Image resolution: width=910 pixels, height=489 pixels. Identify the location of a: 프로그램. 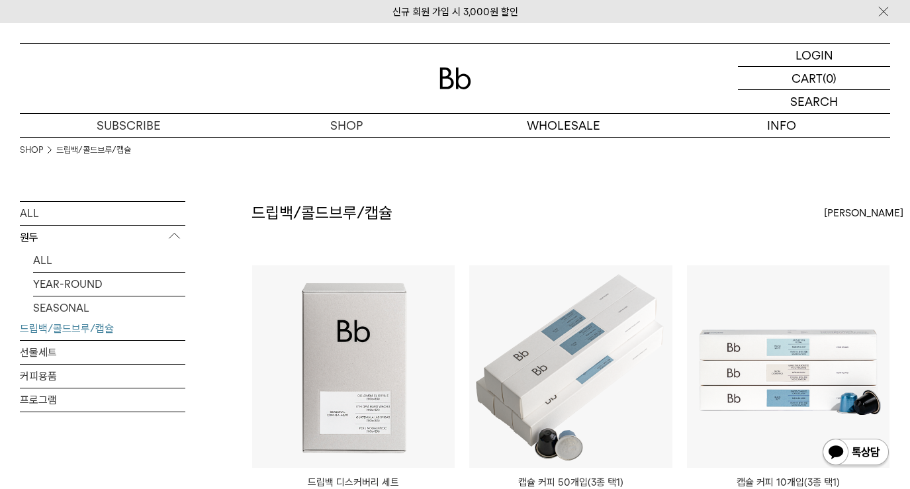
(103, 400).